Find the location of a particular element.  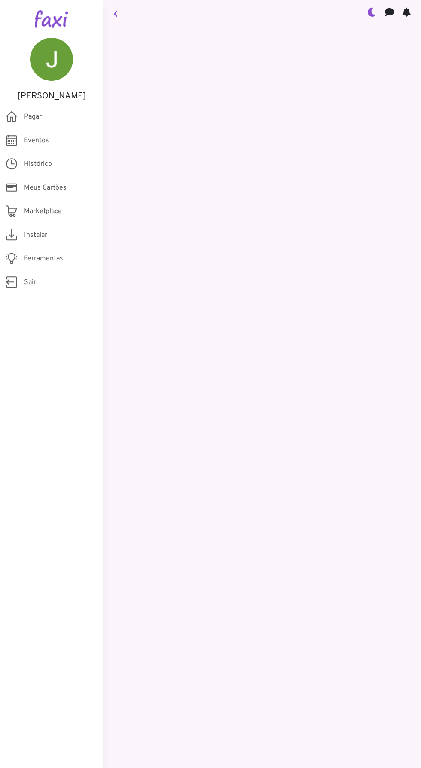

span: Instalar is located at coordinates (36, 235).